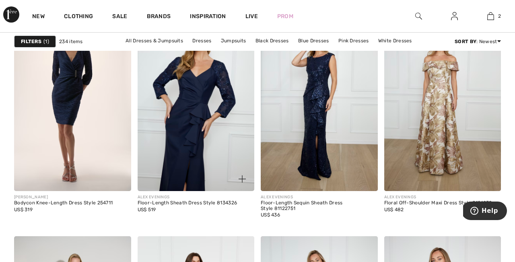 The width and height of the screenshot is (515, 262). What do you see at coordinates (63, 203) in the screenshot?
I see `div: Bodycon Knee-Length Dress Style 254711` at bounding box center [63, 203].